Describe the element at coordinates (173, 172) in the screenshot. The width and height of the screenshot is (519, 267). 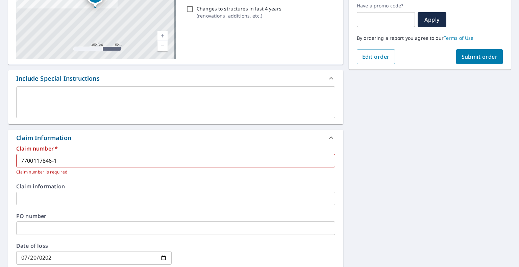
I see `p: Claim number is required` at that location.